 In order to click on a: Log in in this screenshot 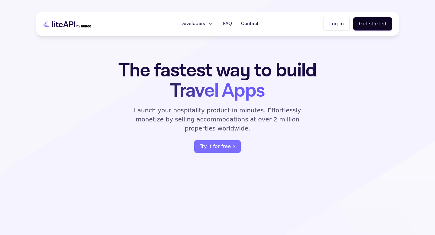, I will do `click(336, 24)`.